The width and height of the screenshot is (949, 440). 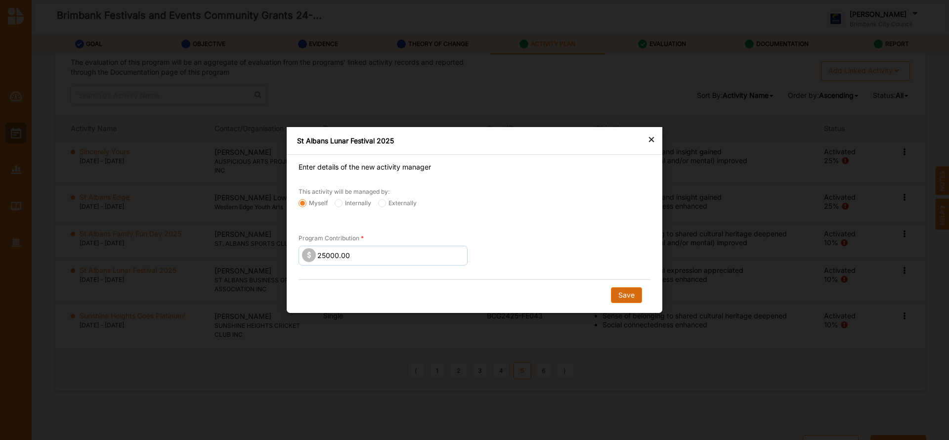 I want to click on input: Externally, so click(x=382, y=203).